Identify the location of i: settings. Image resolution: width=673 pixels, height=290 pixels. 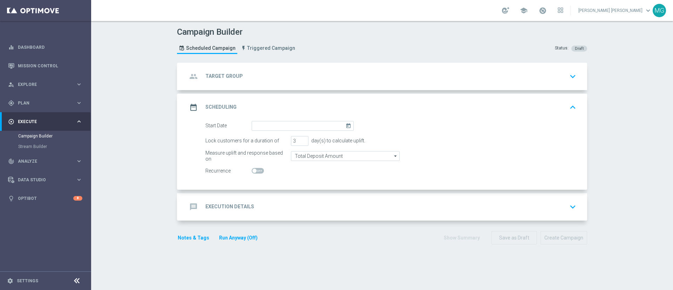
(10, 281).